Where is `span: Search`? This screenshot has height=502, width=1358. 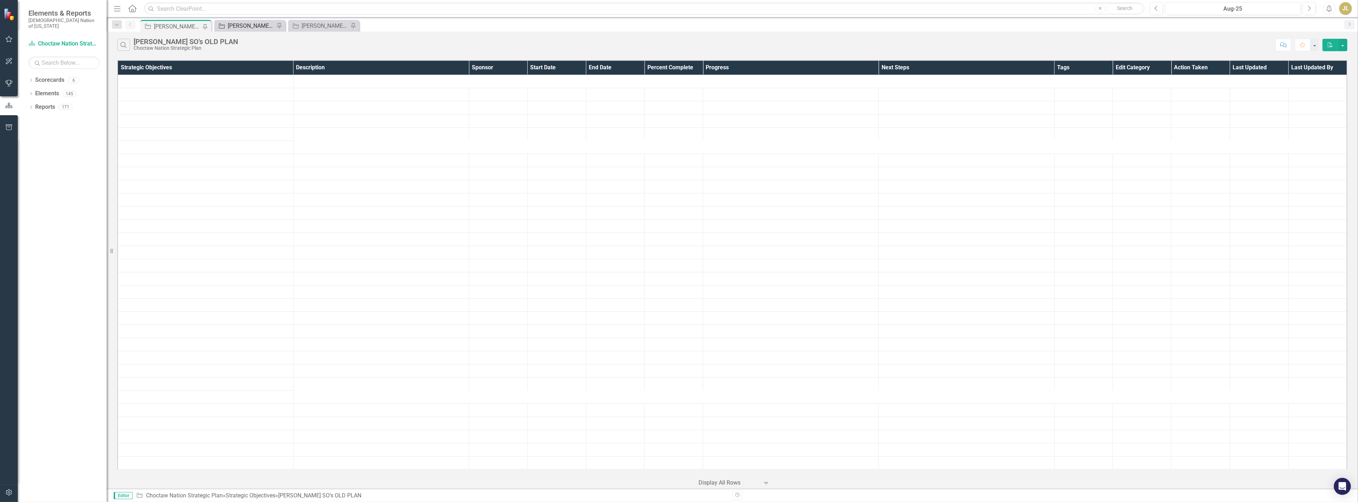 span: Search is located at coordinates (1124, 8).